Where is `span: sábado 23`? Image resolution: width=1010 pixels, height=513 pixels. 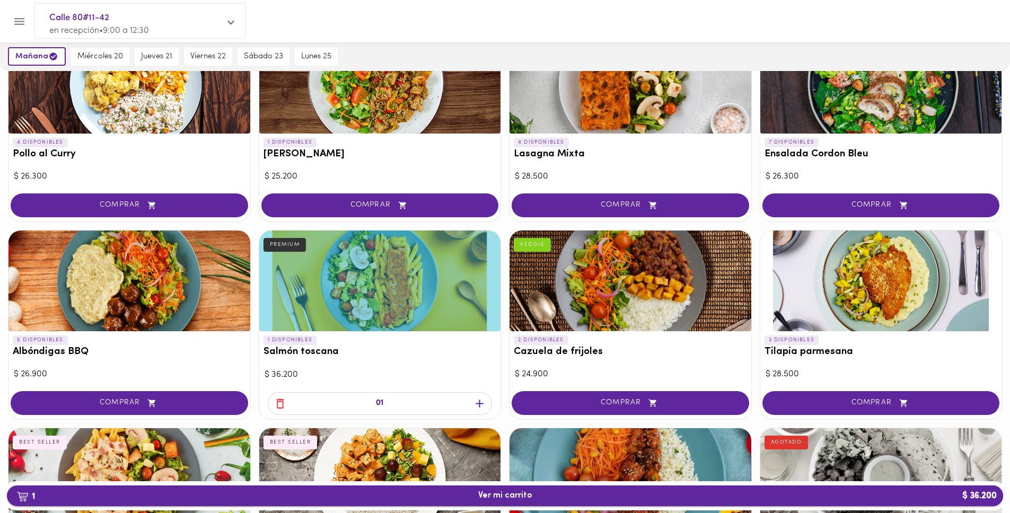
span: sábado 23 is located at coordinates (263, 57).